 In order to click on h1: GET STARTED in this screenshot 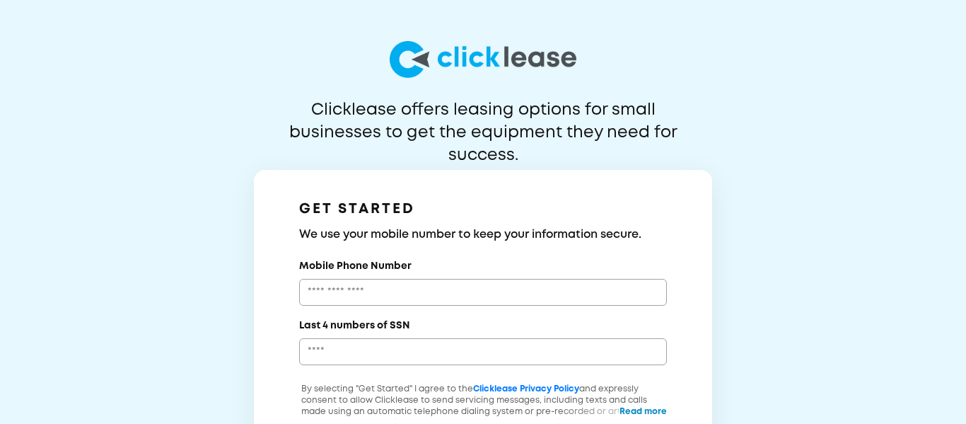, I will do `click(483, 209)`.